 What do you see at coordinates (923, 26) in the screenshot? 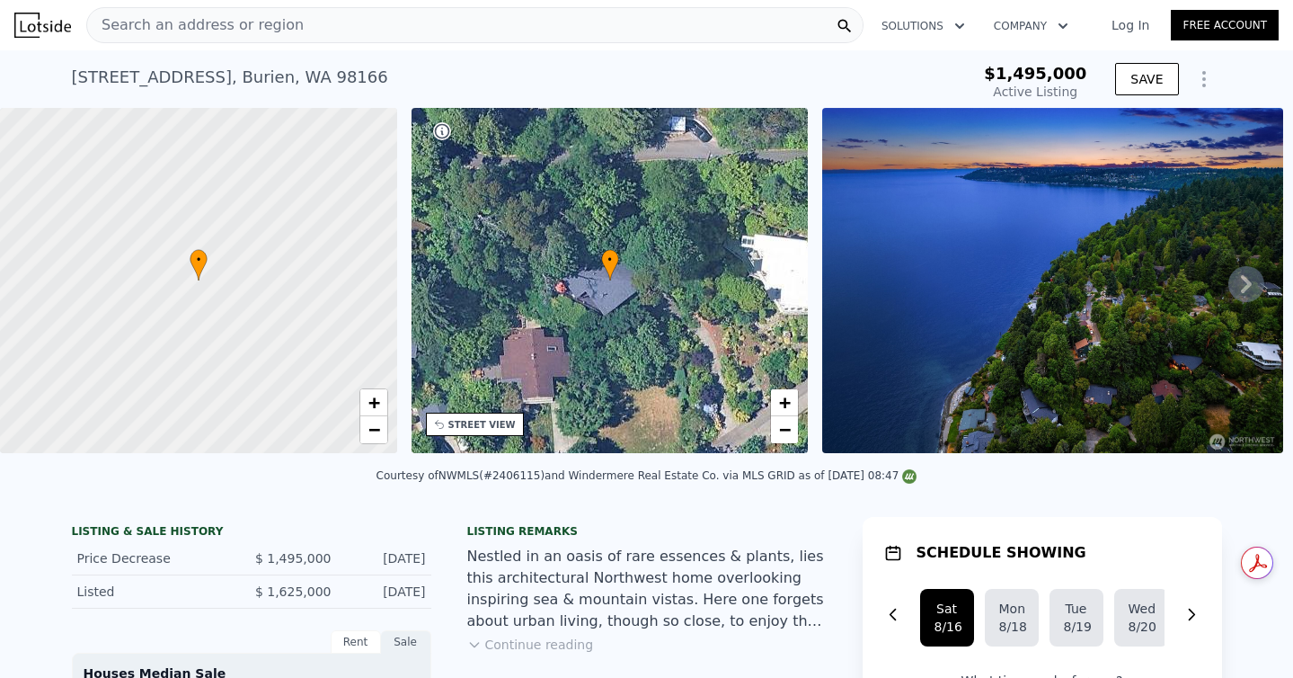
I see `button: Solutions` at bounding box center [923, 26].